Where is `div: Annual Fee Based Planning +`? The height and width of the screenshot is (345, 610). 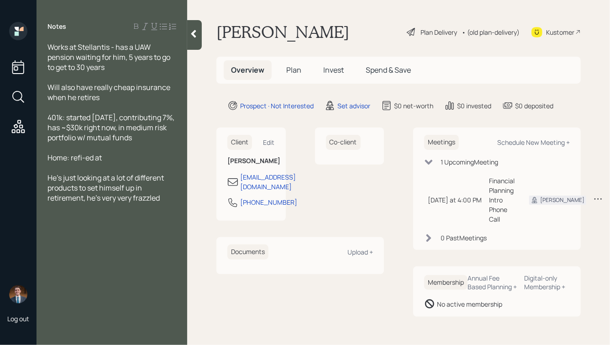
div: Annual Fee Based Planning + is located at coordinates (492, 282).